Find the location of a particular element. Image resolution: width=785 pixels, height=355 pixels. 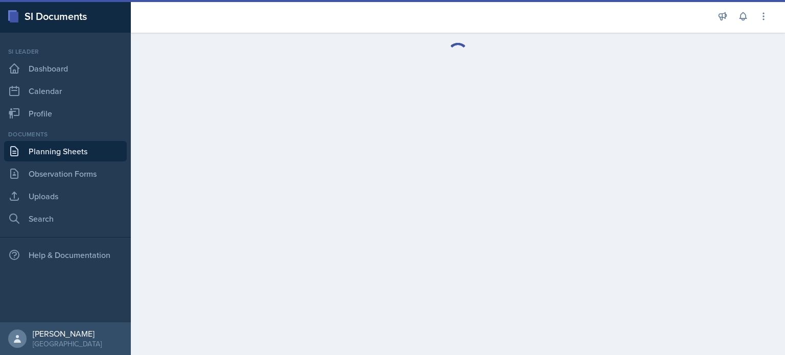

a: Planning Sheets is located at coordinates (65, 151).